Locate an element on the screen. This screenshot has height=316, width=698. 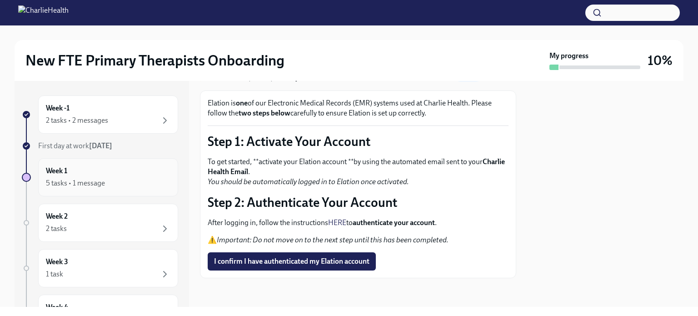
strong: authenticate your account is located at coordinates (394, 222).